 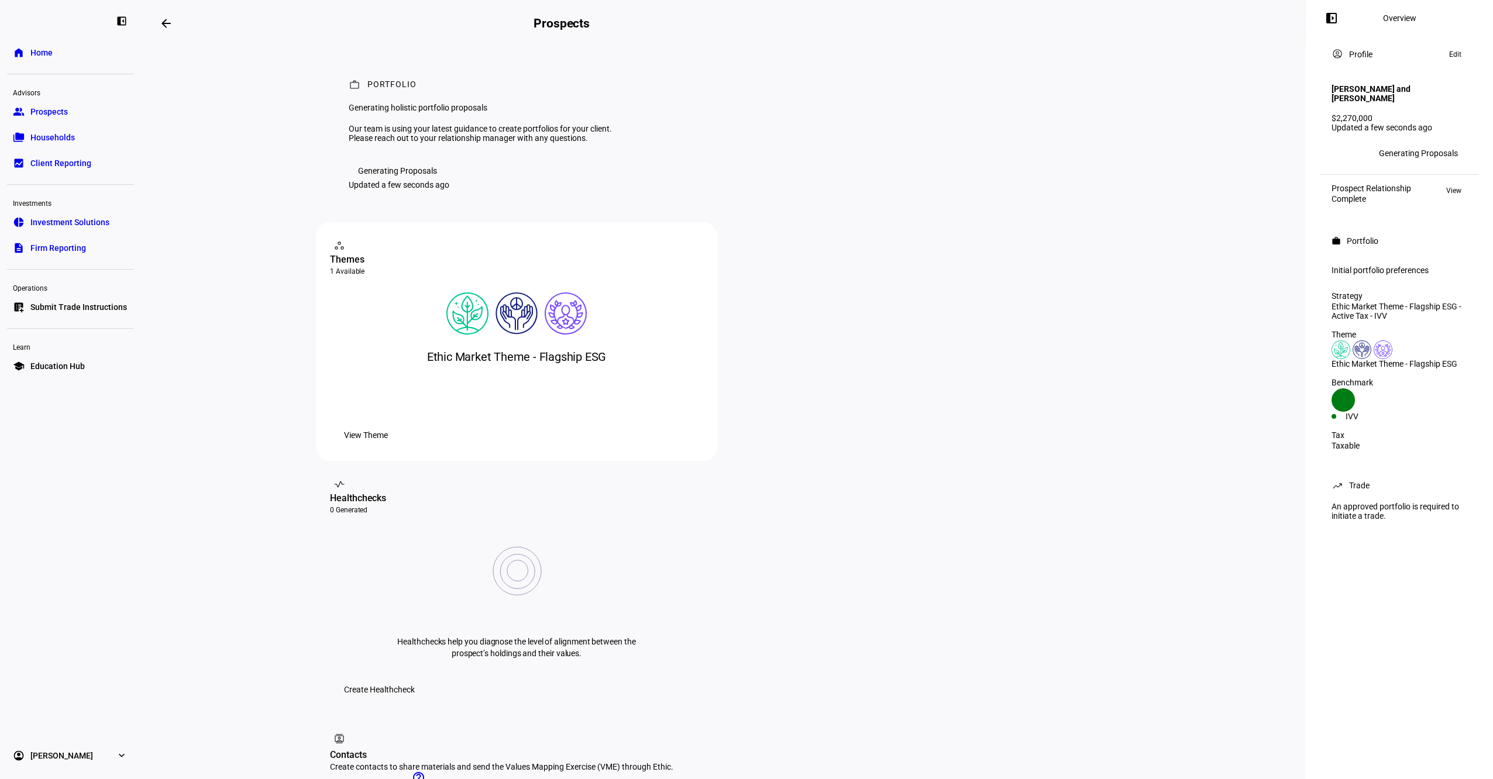 I want to click on span: Client Reporting, so click(x=61, y=163).